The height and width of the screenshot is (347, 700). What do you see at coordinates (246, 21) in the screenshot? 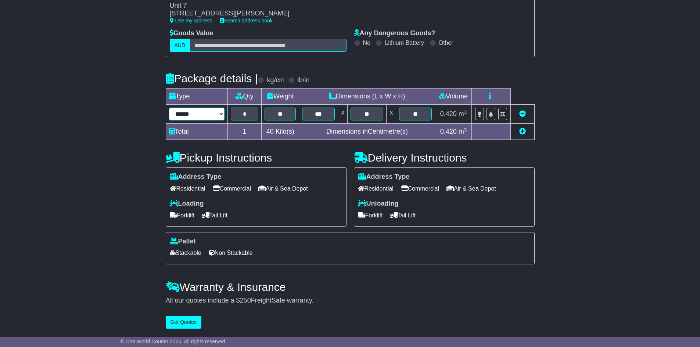
I see `a: Search address book` at bounding box center [246, 21].